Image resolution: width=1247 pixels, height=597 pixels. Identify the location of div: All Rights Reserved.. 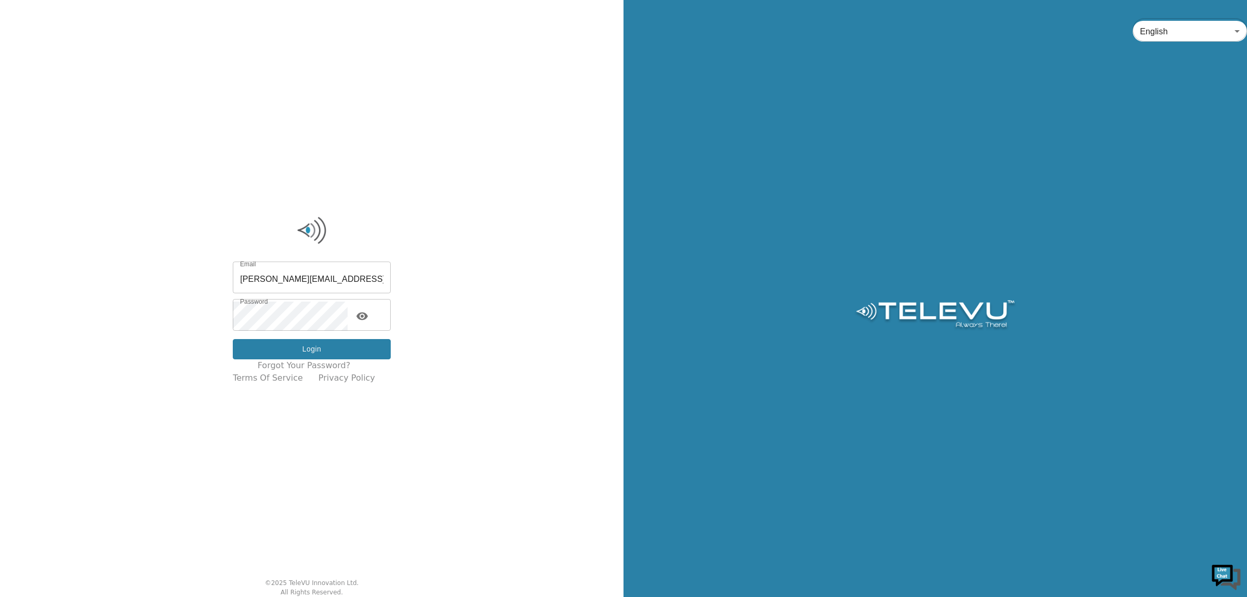
(312, 592).